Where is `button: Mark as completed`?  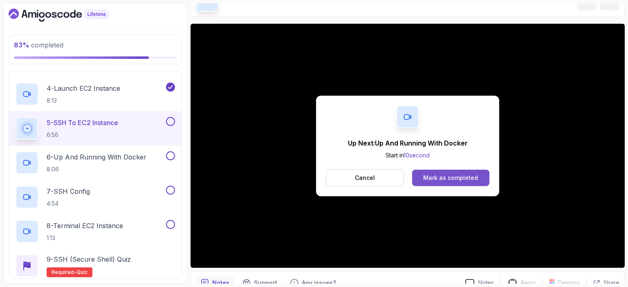
button: Mark as completed is located at coordinates (451, 178).